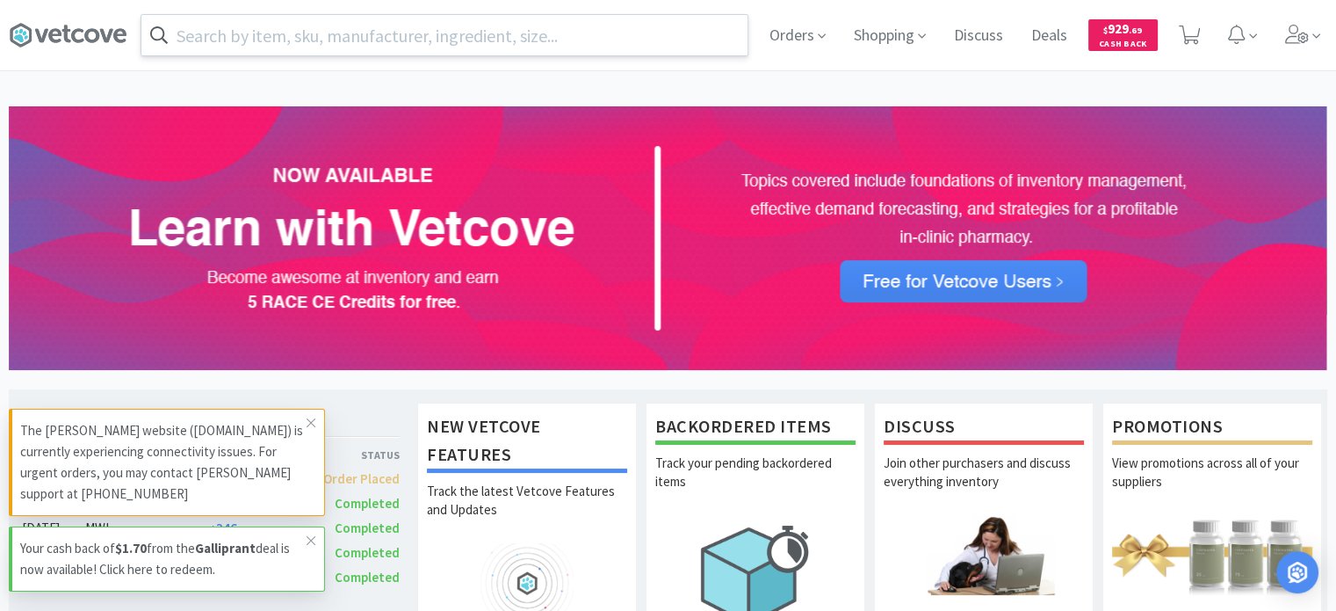 The image size is (1336, 611). I want to click on p: Track the latest Vetcove Features and Updates, so click(527, 512).